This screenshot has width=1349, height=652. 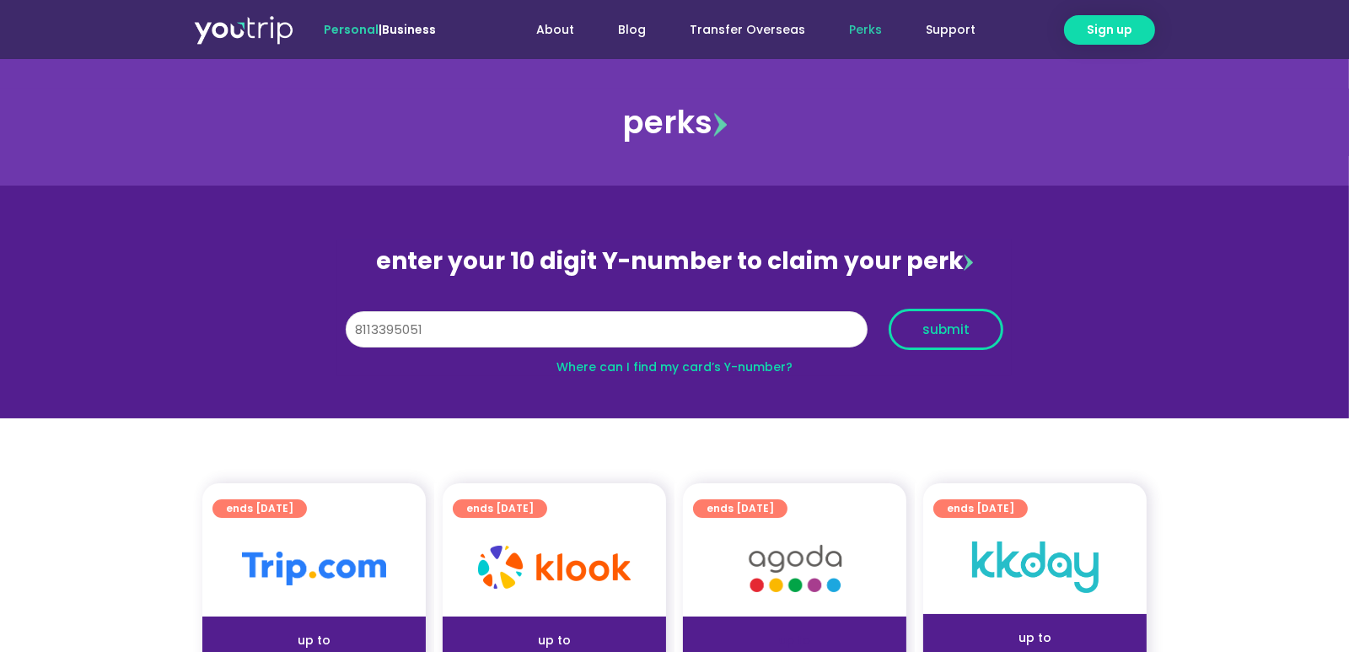 What do you see at coordinates (1110, 30) in the screenshot?
I see `a: Sign up` at bounding box center [1110, 30].